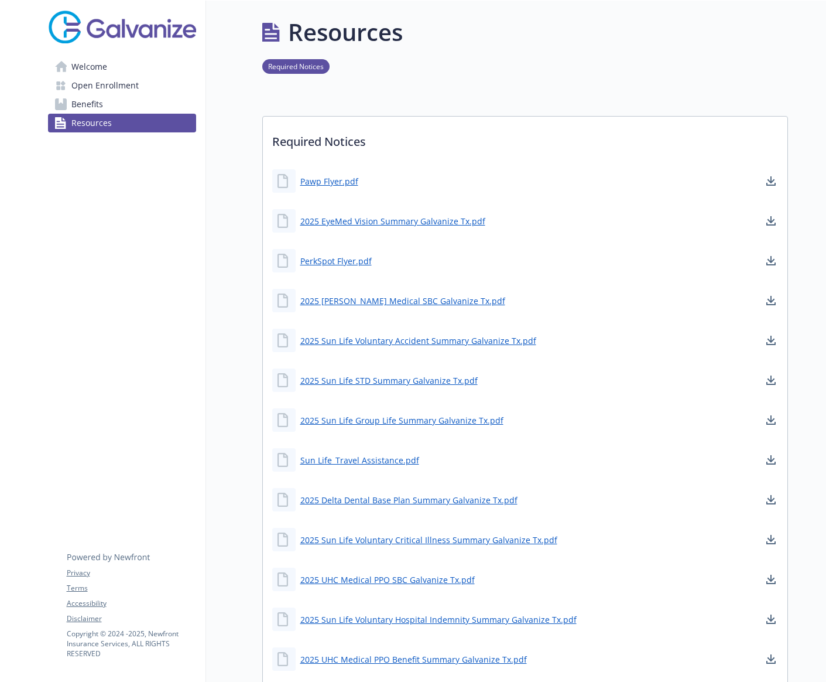 The image size is (826, 682). I want to click on a: PerkSpot Flyer.pdf, so click(336, 261).